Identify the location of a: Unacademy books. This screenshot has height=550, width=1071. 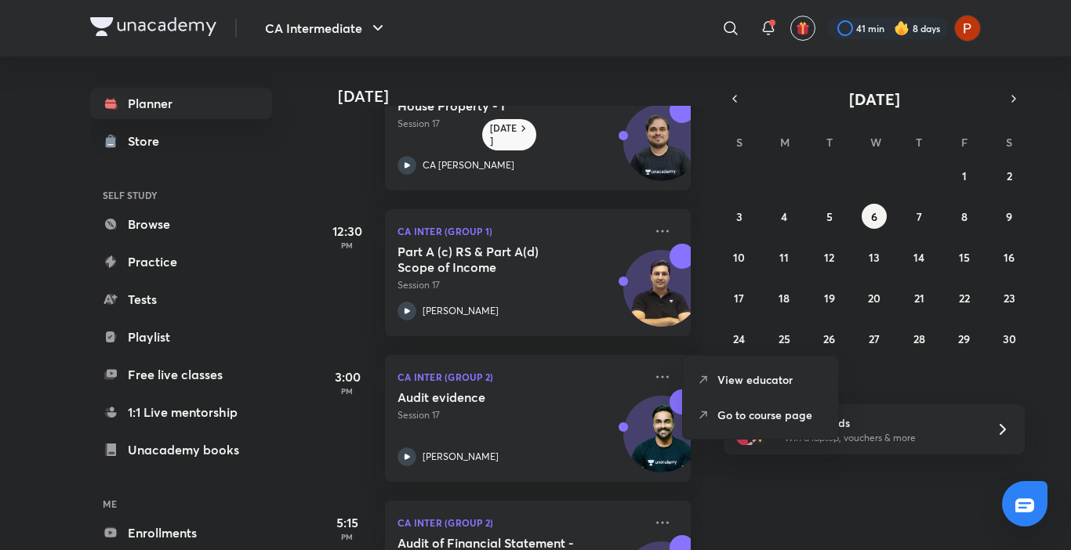
(181, 450).